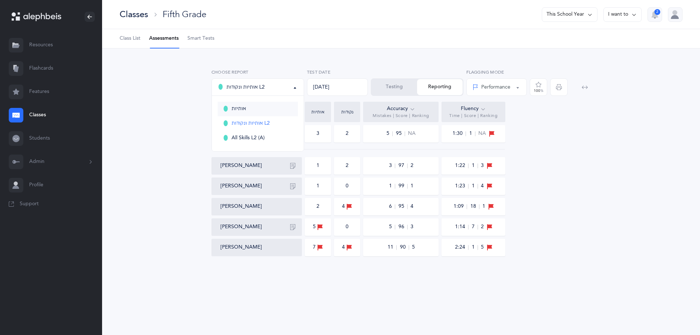 The height and width of the screenshot is (335, 700). Describe the element at coordinates (462, 186) in the screenshot. I see `span: 1:23` at that location.